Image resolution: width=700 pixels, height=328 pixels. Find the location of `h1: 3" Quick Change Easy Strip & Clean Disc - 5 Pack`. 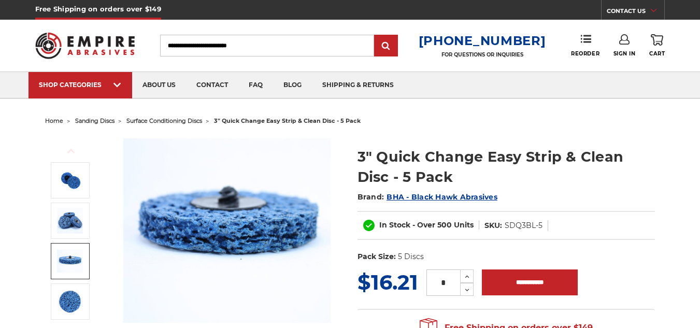

h1: 3" Quick Change Easy Strip & Clean Disc - 5 Pack is located at coordinates (506, 167).